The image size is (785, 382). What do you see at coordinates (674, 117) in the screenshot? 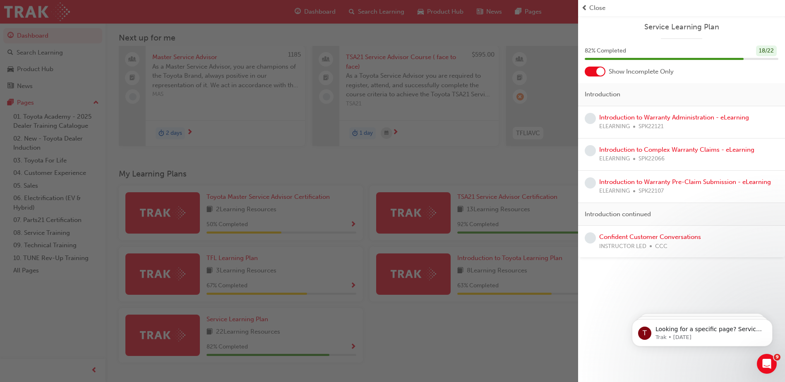
I see `a: Introduction to Warranty Administration - eLearning` at bounding box center [674, 117].